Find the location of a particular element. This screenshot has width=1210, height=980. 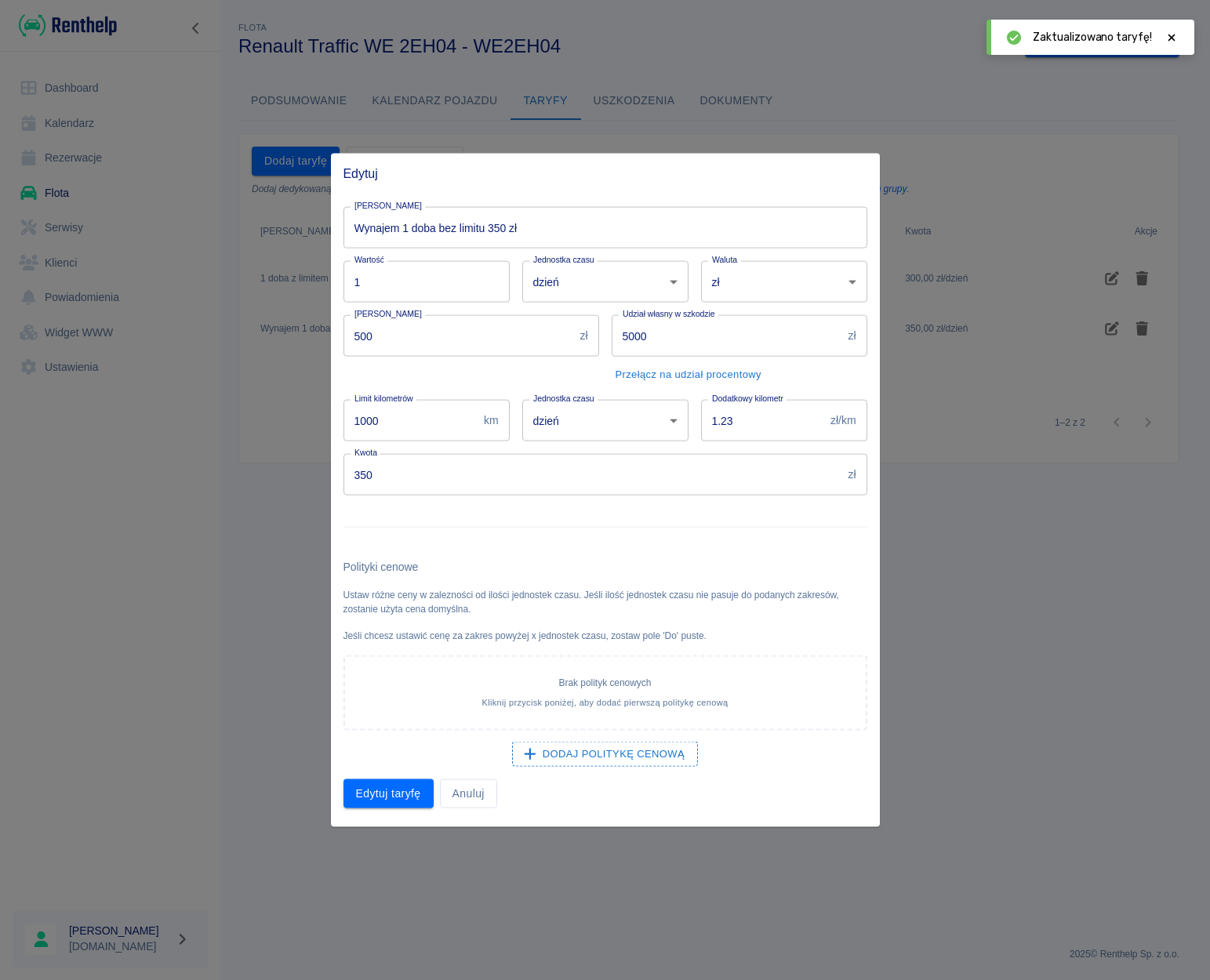

button: Przełącz na udział procentowy is located at coordinates (689, 375).